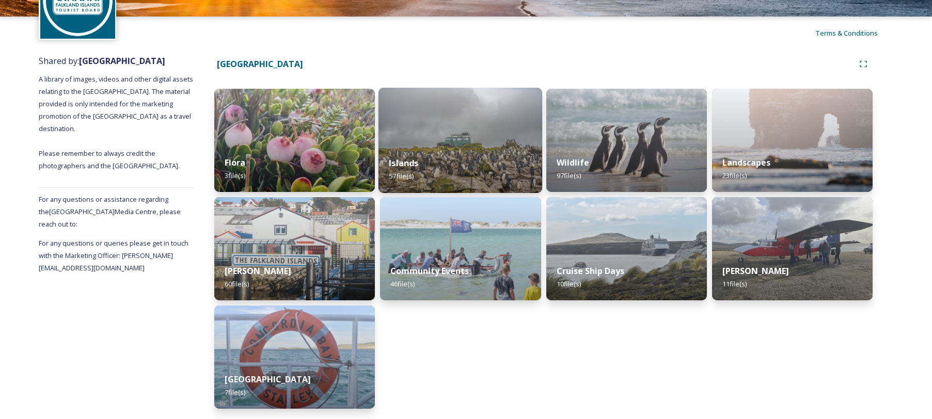  I want to click on img: IMG_6856.DNG, so click(792, 249).